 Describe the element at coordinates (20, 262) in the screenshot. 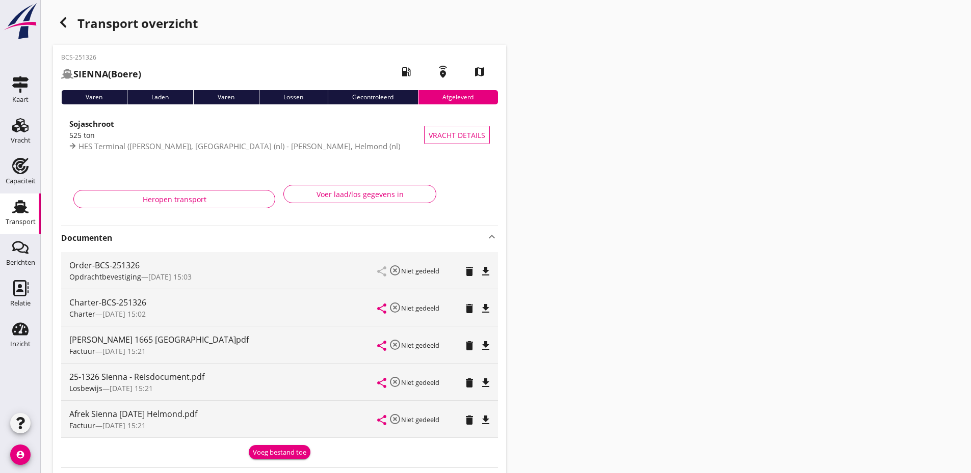

I see `div: Berichten` at that location.